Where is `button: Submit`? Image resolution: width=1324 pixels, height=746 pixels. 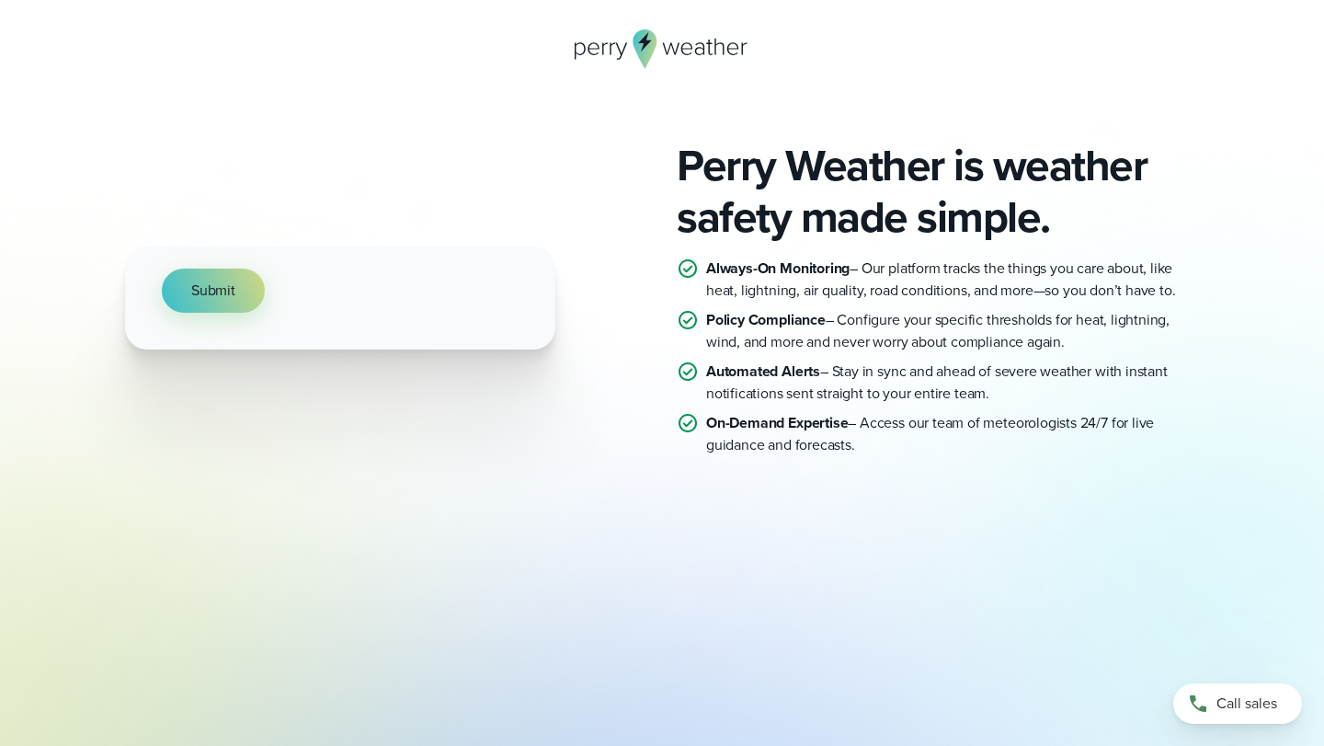 button: Submit is located at coordinates (213, 291).